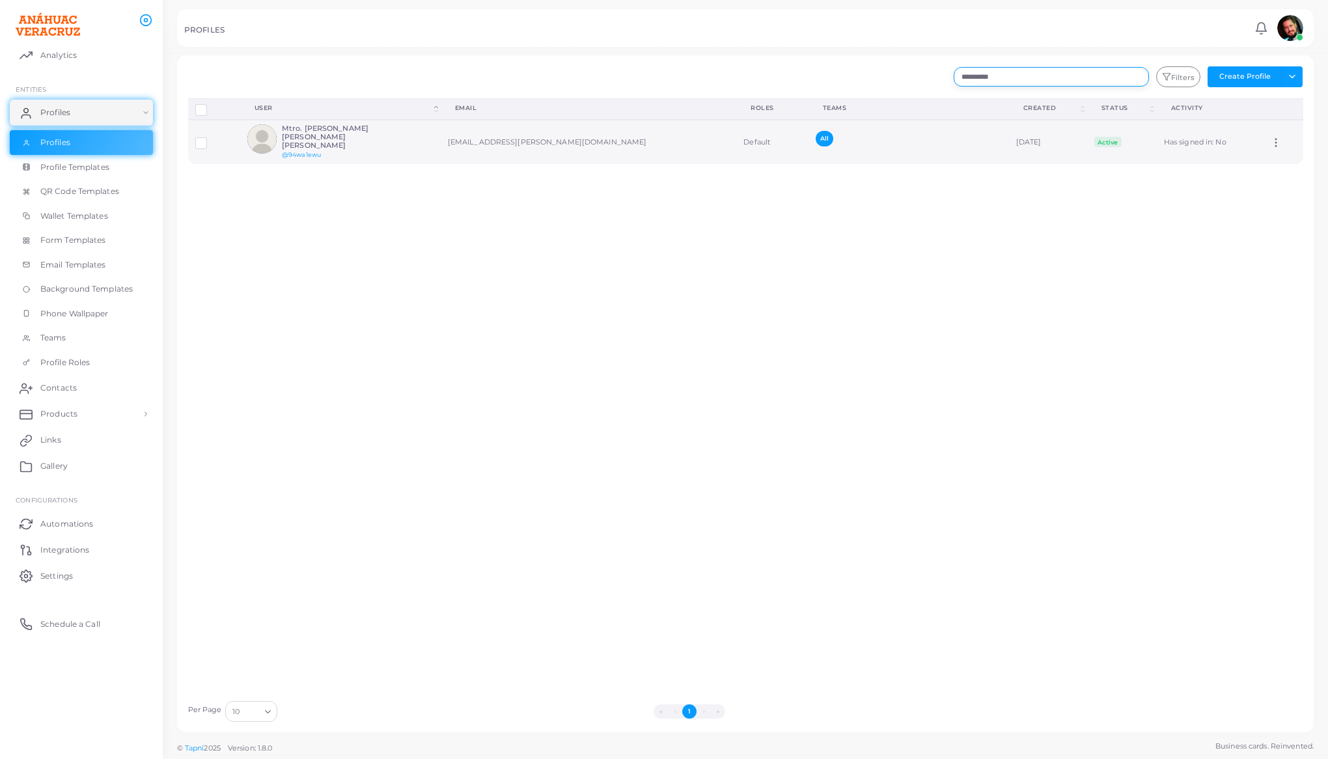  I want to click on a: Profile Roles, so click(81, 363).